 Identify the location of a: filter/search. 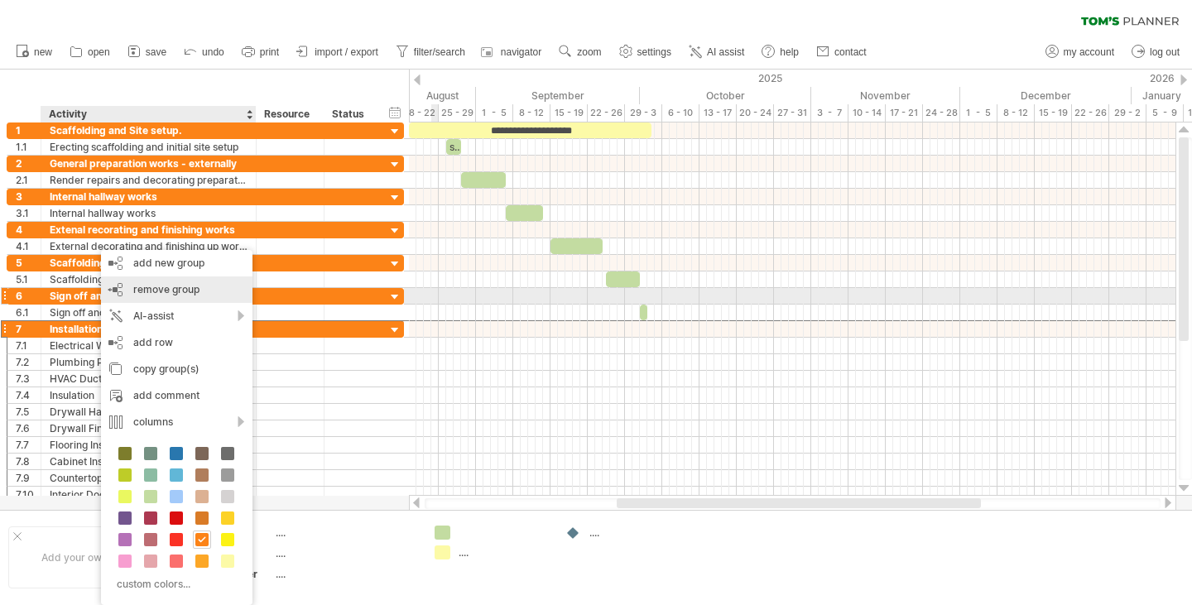
(430, 52).